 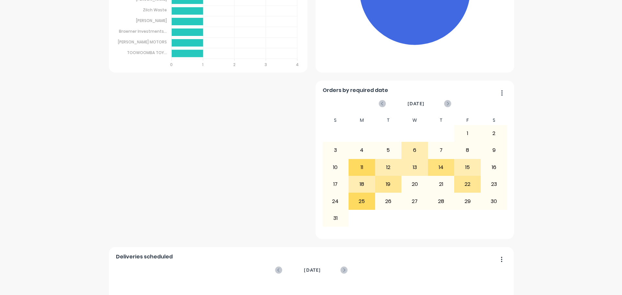 I want to click on div: 16, so click(x=494, y=167).